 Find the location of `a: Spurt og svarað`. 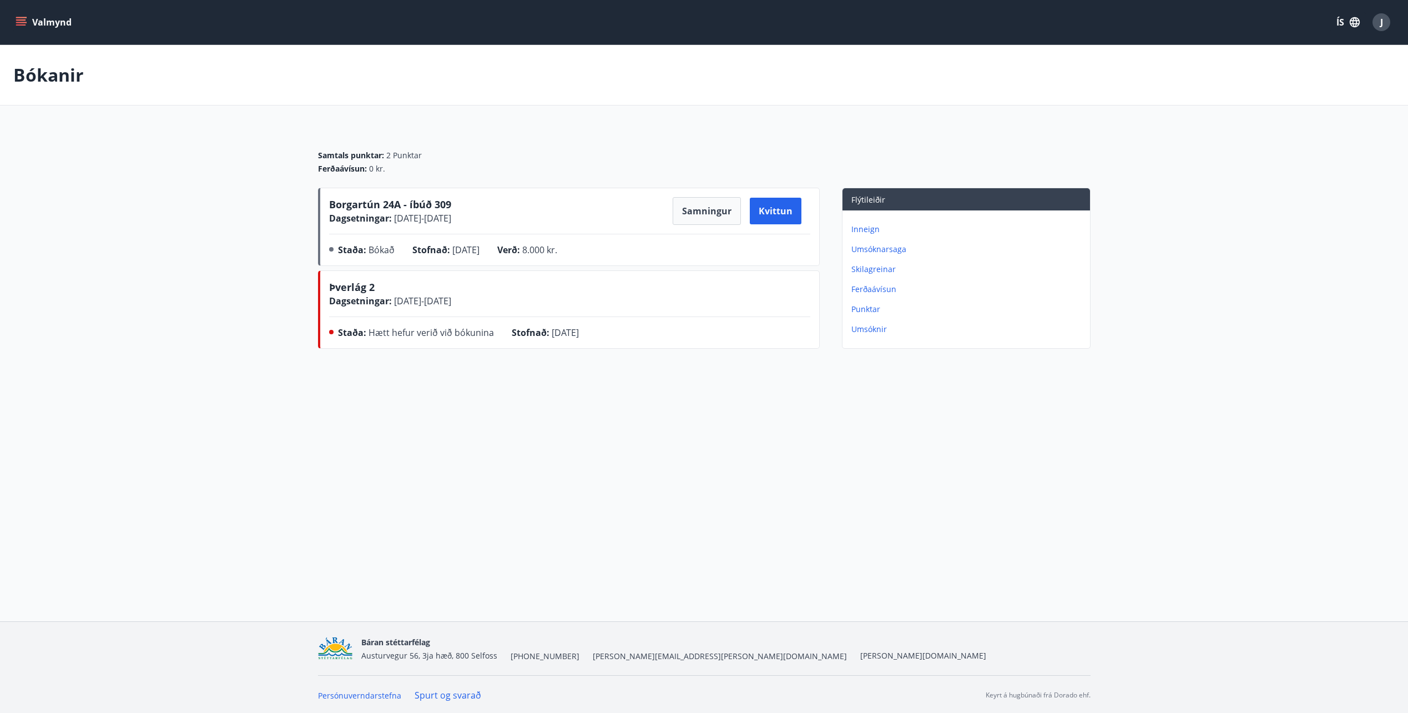

a: Spurt og svarað is located at coordinates (448, 695).